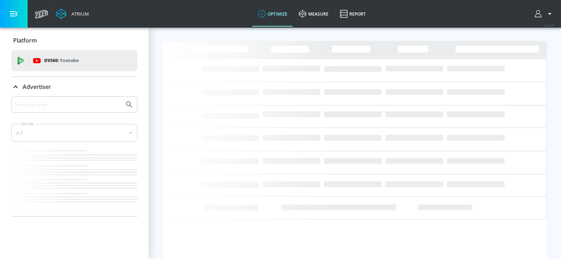 This screenshot has width=561, height=259. I want to click on div: A-Z, so click(74, 133).